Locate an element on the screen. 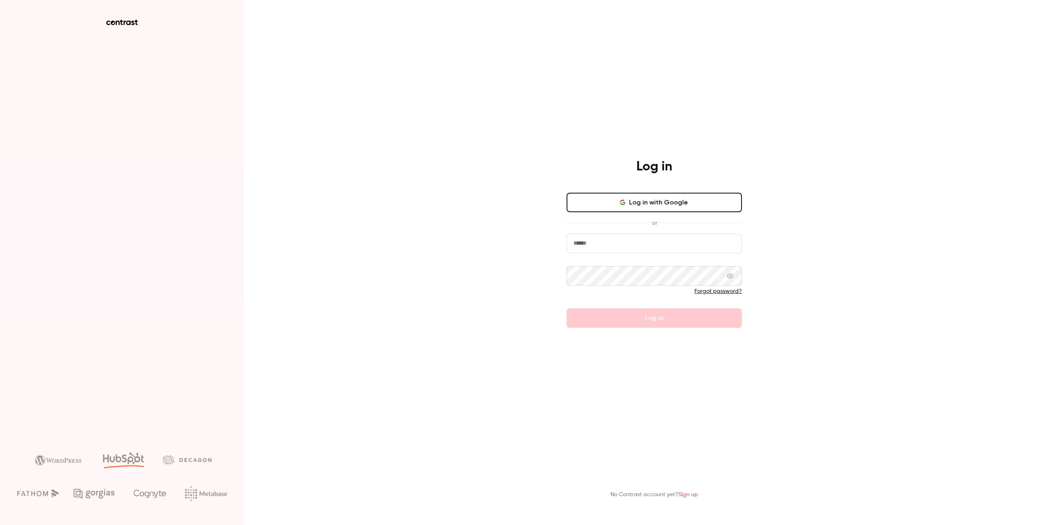 The height and width of the screenshot is (525, 1039). p: No Contrast account yet? is located at coordinates (654, 495).